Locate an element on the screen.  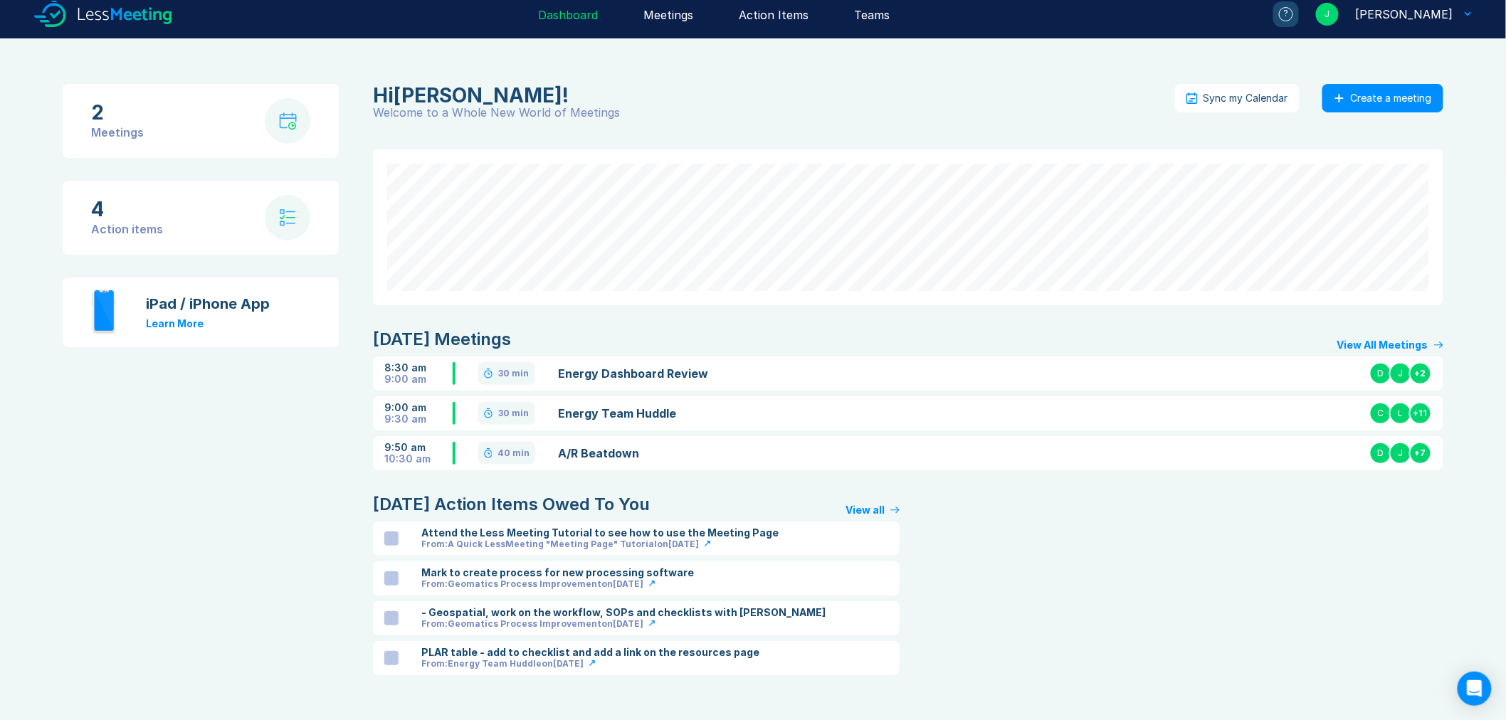
div: PLAR table - add to checklist and add a link on the resources page is located at coordinates (590, 653).